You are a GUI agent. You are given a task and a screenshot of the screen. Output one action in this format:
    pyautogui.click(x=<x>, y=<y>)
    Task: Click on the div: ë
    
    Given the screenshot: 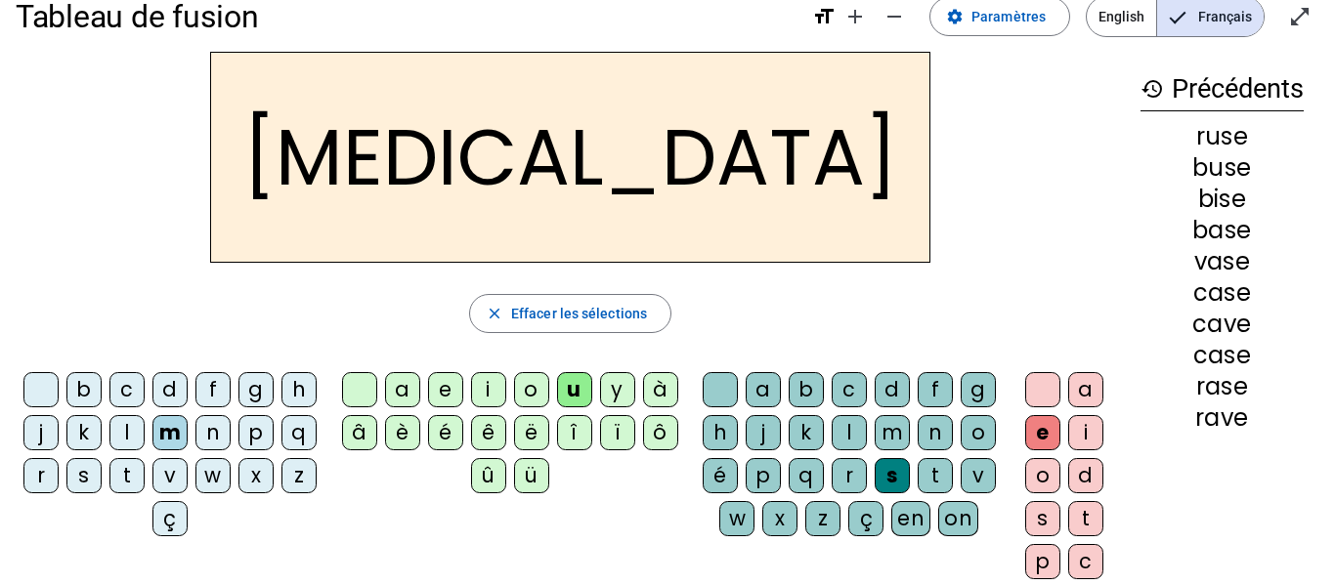 What is the action you would take?
    pyautogui.click(x=532, y=433)
    